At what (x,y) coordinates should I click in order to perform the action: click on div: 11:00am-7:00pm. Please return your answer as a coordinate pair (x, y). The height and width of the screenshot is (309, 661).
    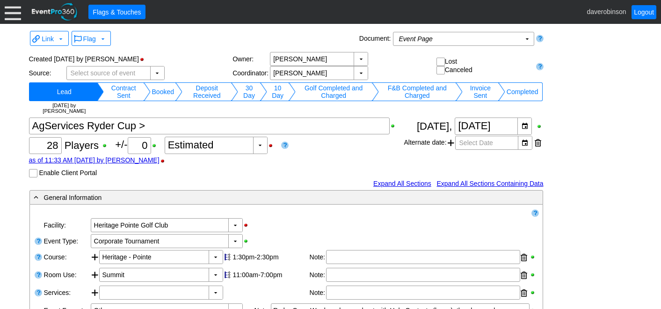
    Looking at the image, I should click on (270, 274).